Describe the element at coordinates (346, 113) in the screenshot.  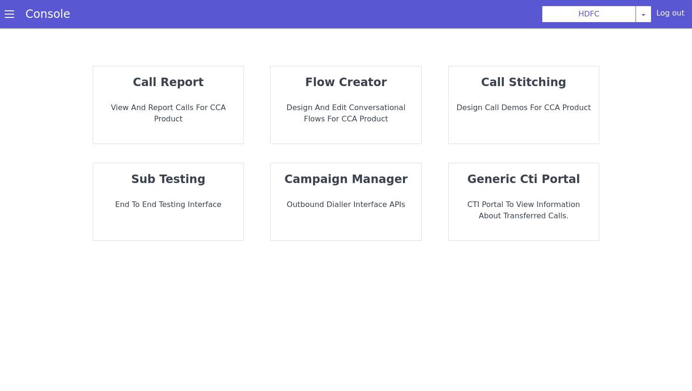
I see `p: Design and Edit Conversational flows for CCA Product` at that location.